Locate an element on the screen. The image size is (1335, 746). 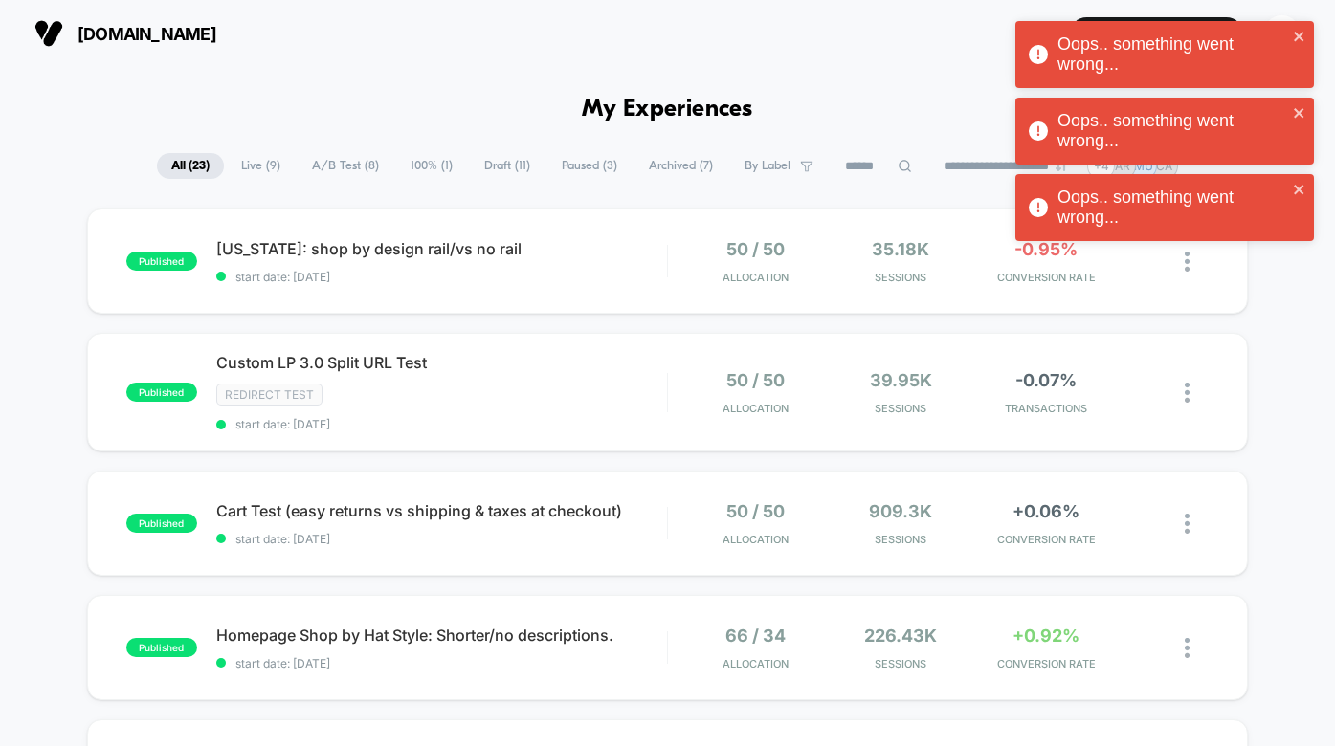
div: Current time is located at coordinates (483, 358).